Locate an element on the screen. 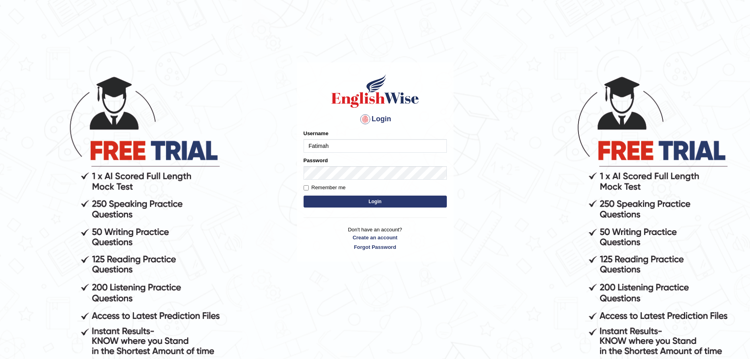 Image resolution: width=750 pixels, height=359 pixels. button: Login is located at coordinates (375, 202).